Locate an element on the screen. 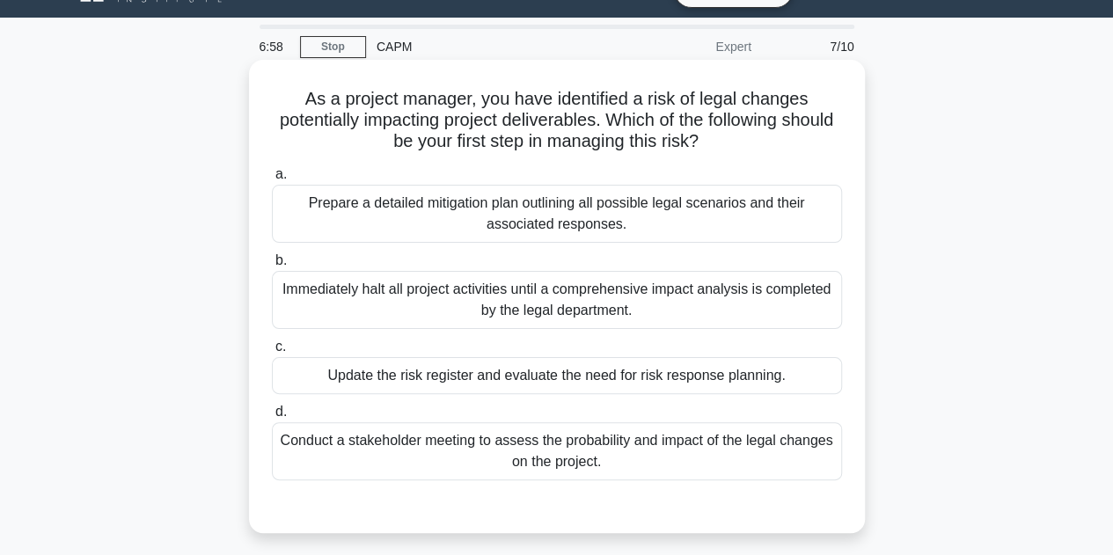  a: Stop is located at coordinates (333, 47).